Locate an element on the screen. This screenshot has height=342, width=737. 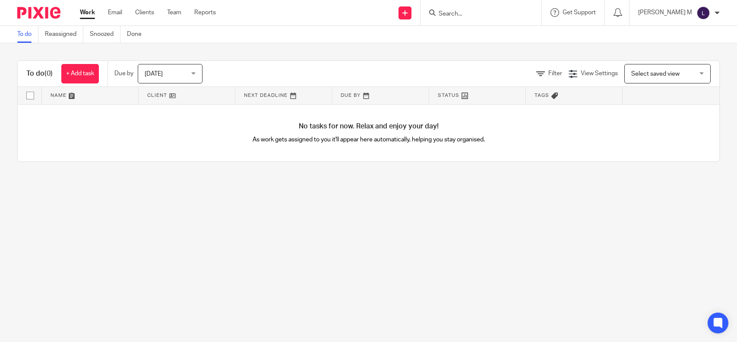
h1: To do is located at coordinates (39, 73).